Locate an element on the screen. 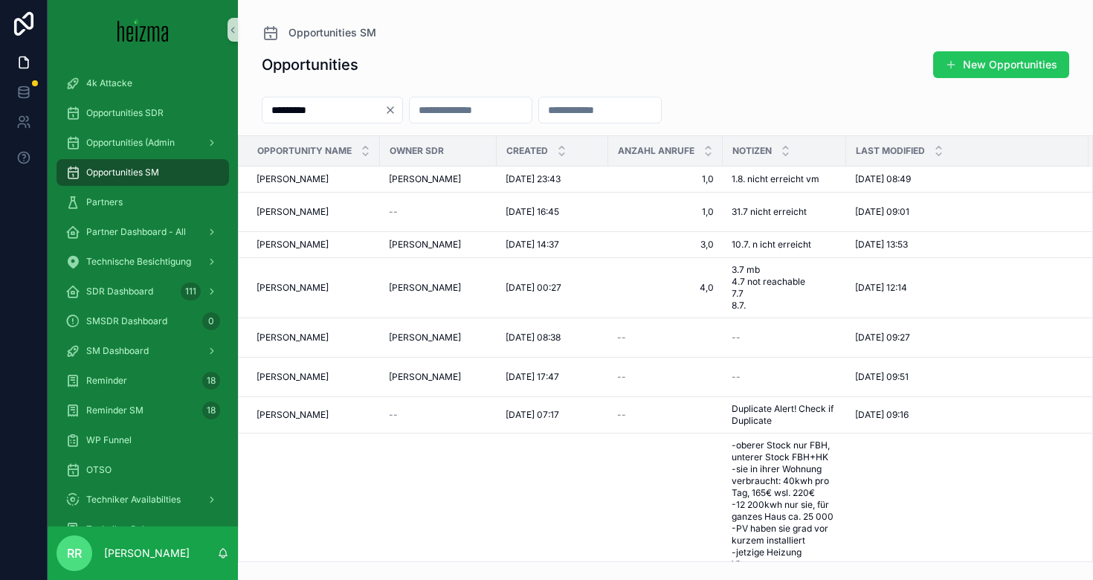 The width and height of the screenshot is (1093, 580). div: 0 is located at coordinates (211, 321).